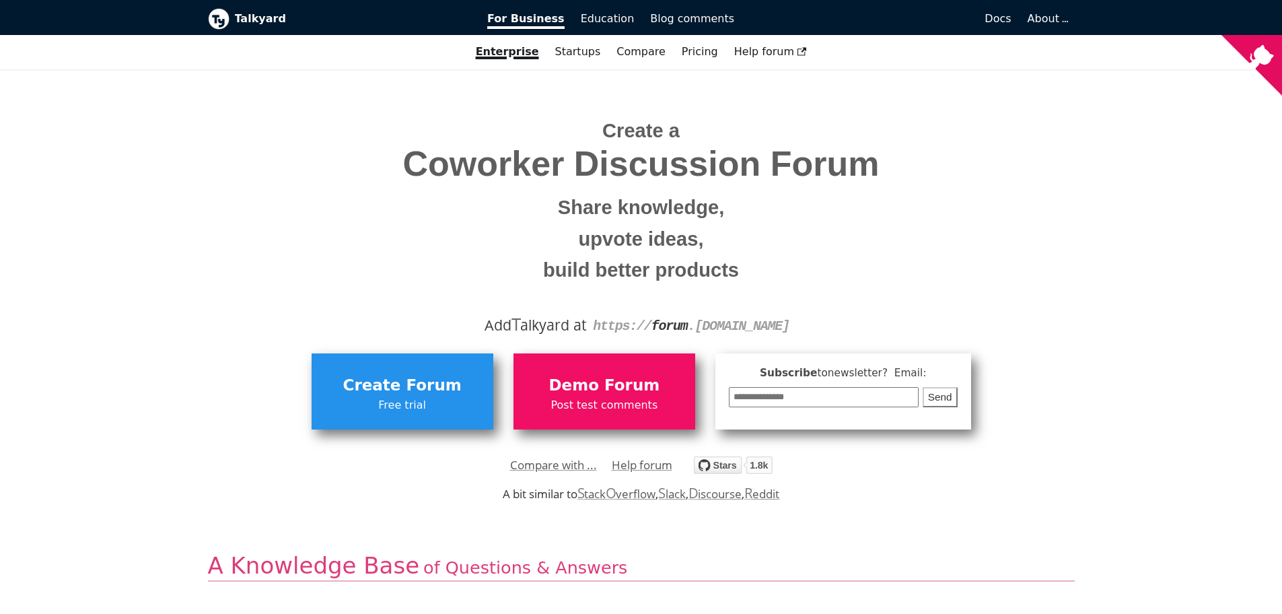 The height and width of the screenshot is (614, 1282). What do you see at coordinates (402, 405) in the screenshot?
I see `span: Free trial` at bounding box center [402, 405].